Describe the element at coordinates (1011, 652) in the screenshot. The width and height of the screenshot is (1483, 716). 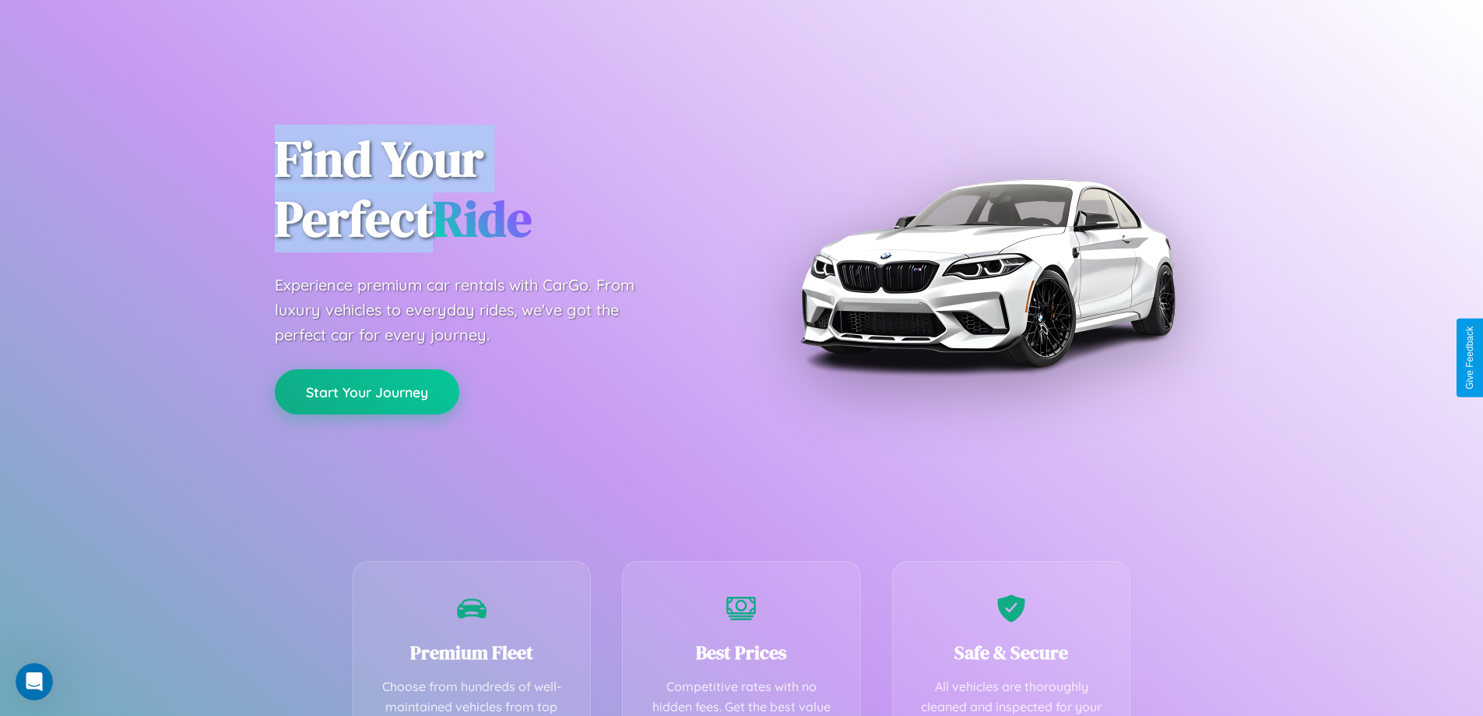
I see `h3: Safe & Secure` at that location.